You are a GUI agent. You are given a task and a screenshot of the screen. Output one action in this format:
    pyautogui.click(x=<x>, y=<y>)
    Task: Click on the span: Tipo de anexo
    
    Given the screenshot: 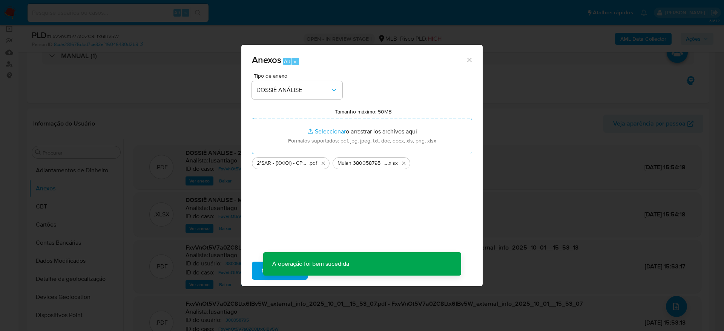 What is the action you would take?
    pyautogui.click(x=299, y=76)
    